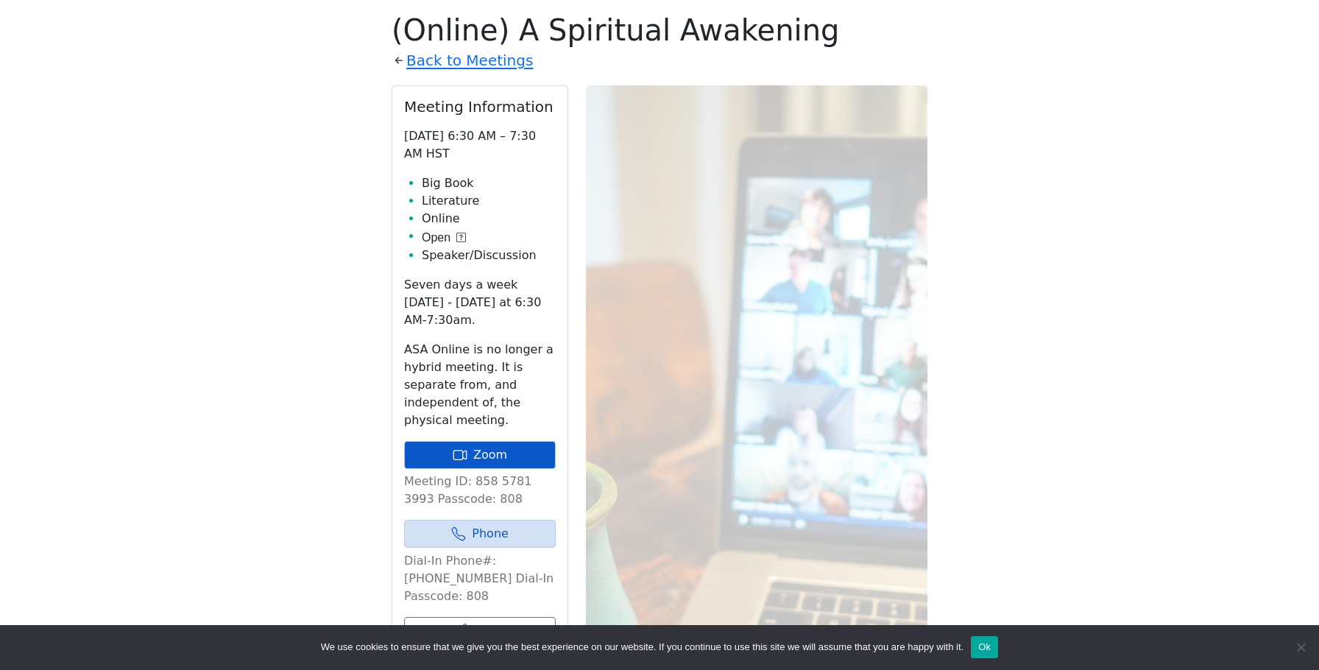  I want to click on span: We use cookies to ensure that we give you the best experience on our website. If you continue to ..., so click(642, 647).